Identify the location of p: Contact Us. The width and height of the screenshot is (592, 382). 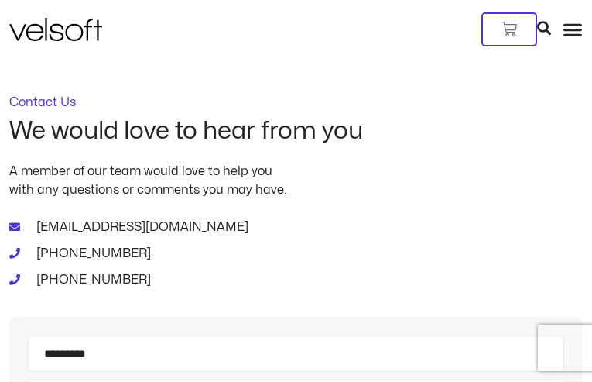
(296, 102).